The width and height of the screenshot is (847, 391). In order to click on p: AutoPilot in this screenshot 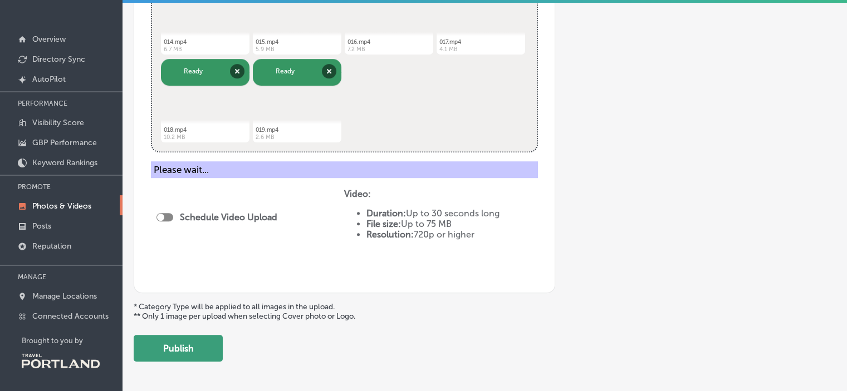, I will do `click(49, 79)`.